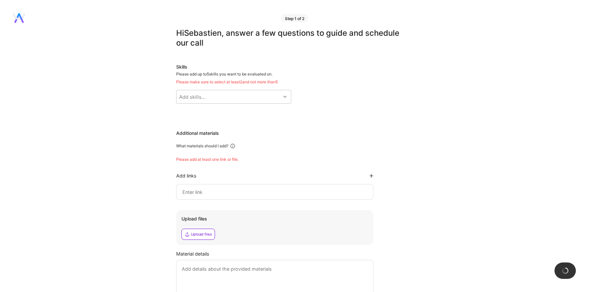 Image resolution: width=589 pixels, height=292 pixels. I want to click on div: Please make sure to select at least 2 and not more than 5, so click(291, 82).